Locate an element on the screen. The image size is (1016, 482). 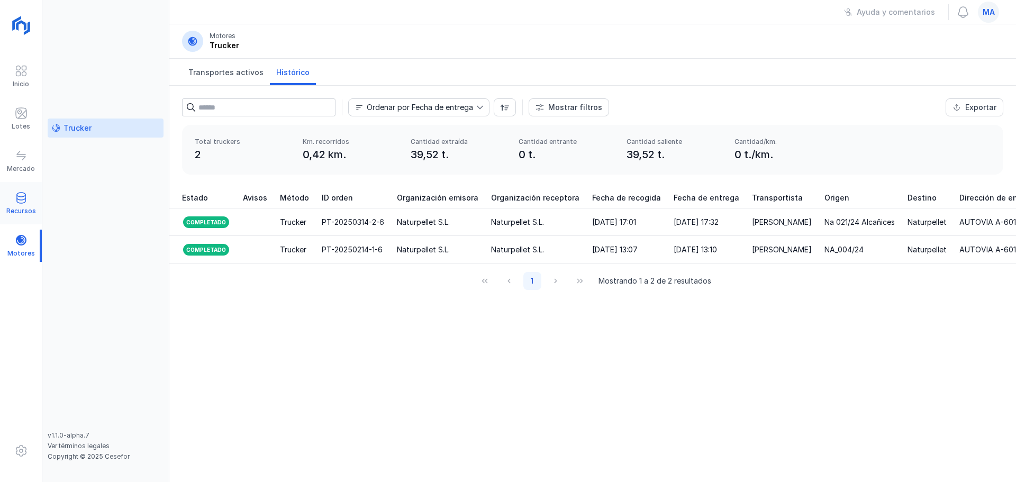
div: Cantidad/km. is located at coordinates (782, 142).